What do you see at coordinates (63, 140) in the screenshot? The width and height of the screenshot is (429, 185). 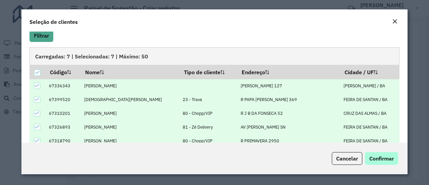 I see `td: 67318790` at bounding box center [63, 140].